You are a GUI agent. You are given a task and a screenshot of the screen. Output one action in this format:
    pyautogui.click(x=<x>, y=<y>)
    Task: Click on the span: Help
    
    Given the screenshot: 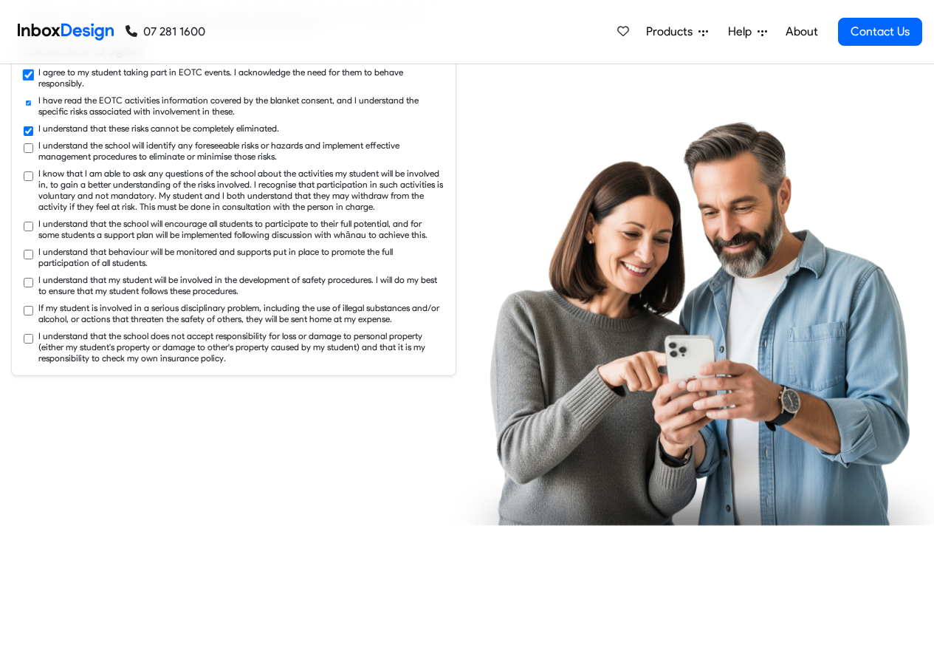 What is the action you would take?
    pyautogui.click(x=743, y=32)
    